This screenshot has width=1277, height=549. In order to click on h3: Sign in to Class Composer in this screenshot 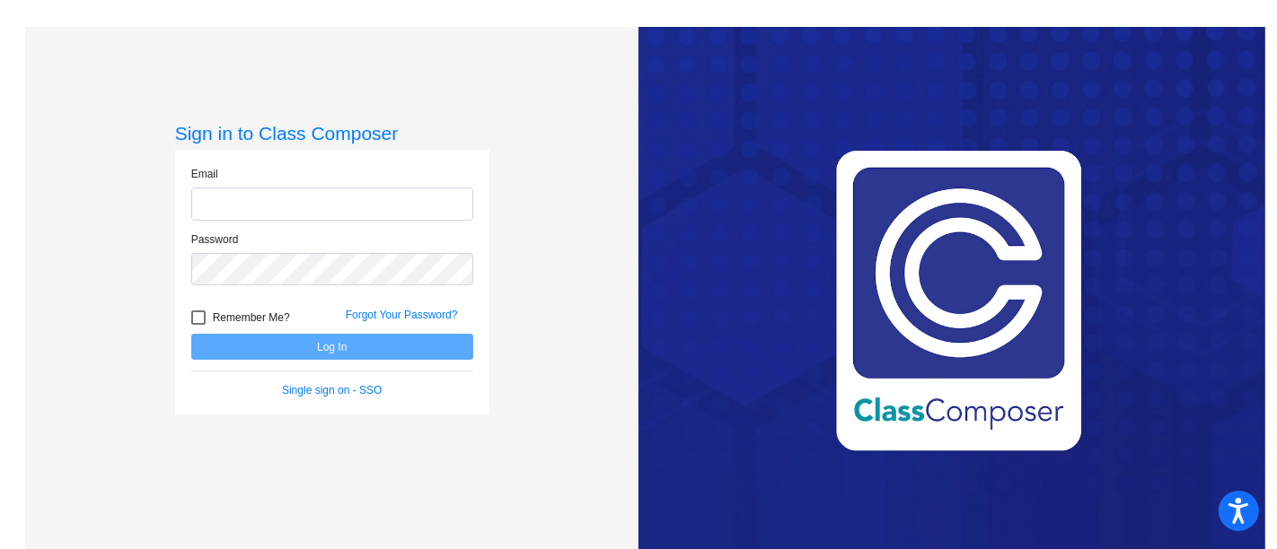, I will do `click(332, 133)`.